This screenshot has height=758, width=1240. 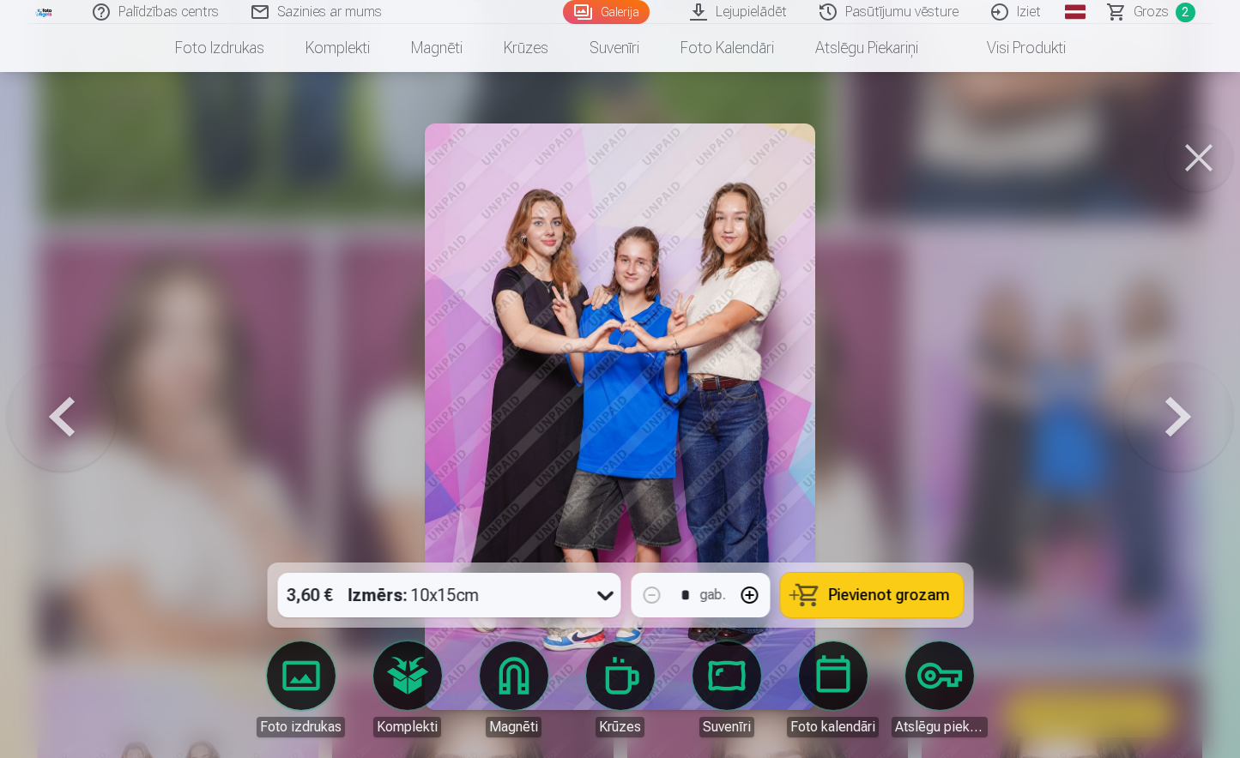 What do you see at coordinates (300, 727) in the screenshot?
I see `div: Foto izdrukas` at bounding box center [300, 727].